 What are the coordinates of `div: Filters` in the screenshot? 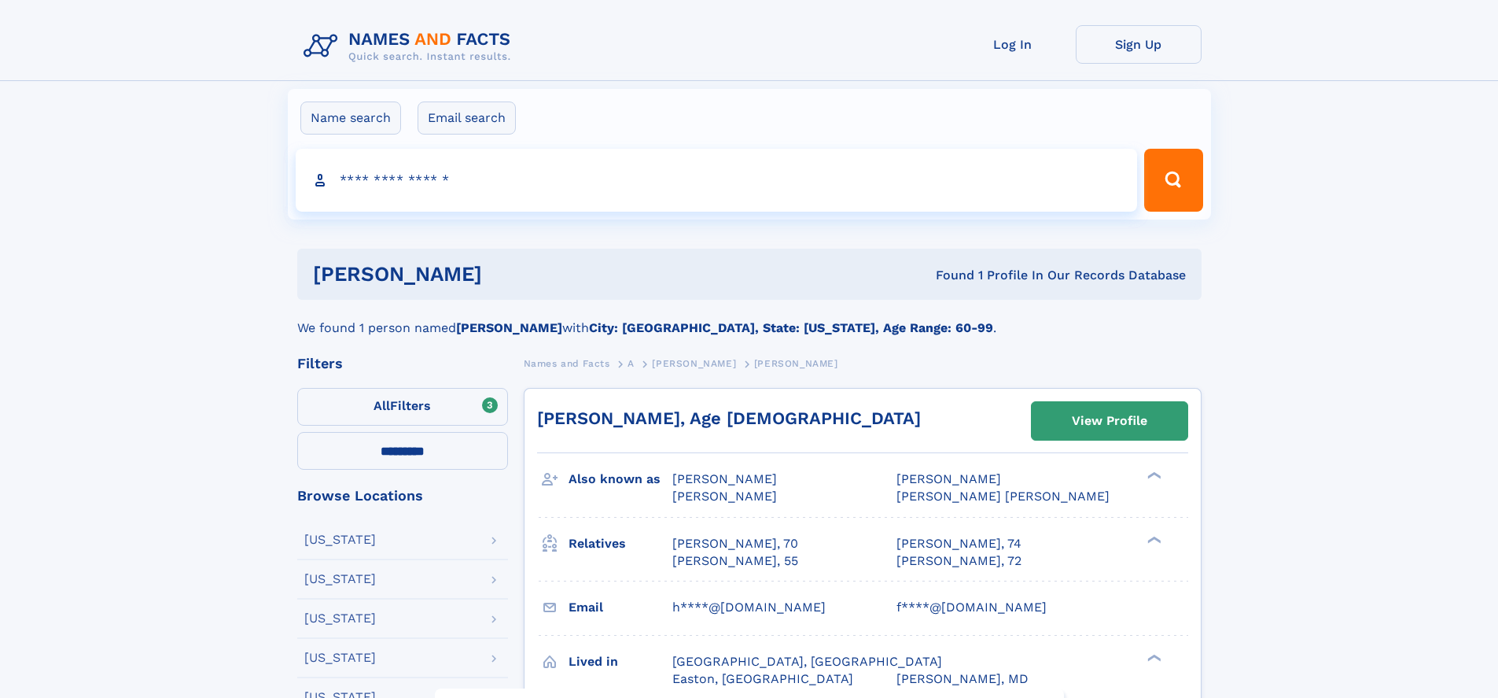 It's located at (403, 363).